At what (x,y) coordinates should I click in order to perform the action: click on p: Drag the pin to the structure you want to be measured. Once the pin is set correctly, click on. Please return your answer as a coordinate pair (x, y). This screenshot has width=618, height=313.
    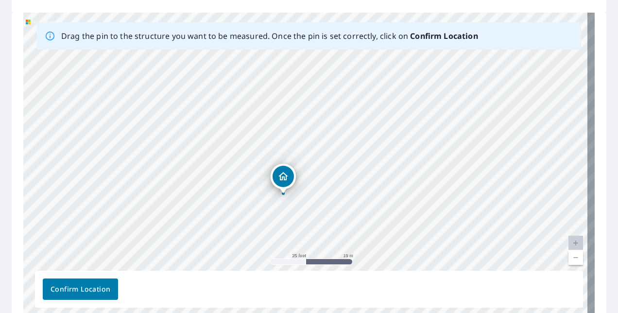
    Looking at the image, I should click on (270, 36).